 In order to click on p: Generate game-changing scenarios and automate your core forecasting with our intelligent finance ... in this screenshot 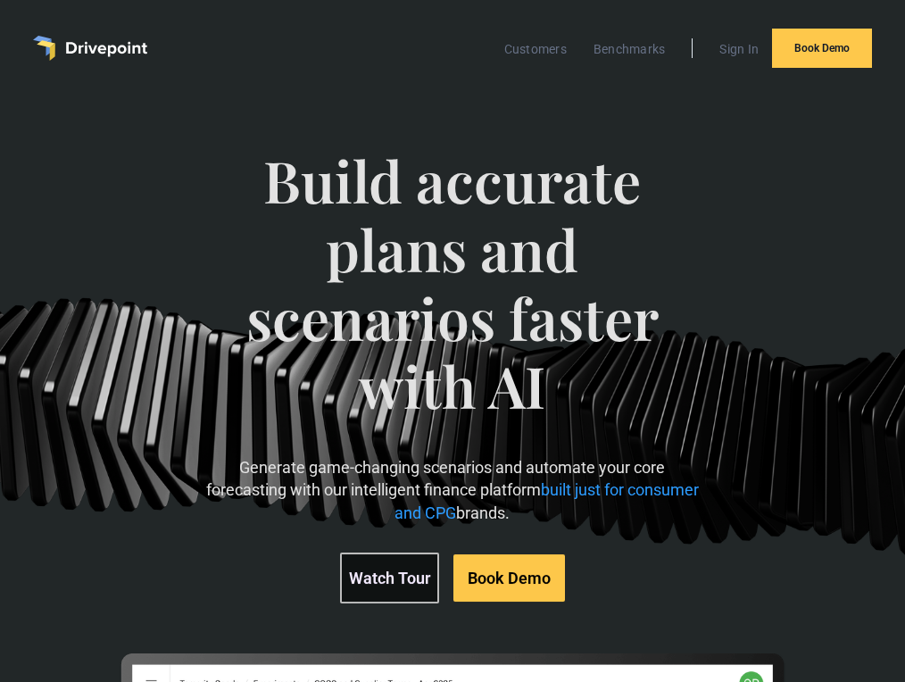, I will do `click(452, 490)`.